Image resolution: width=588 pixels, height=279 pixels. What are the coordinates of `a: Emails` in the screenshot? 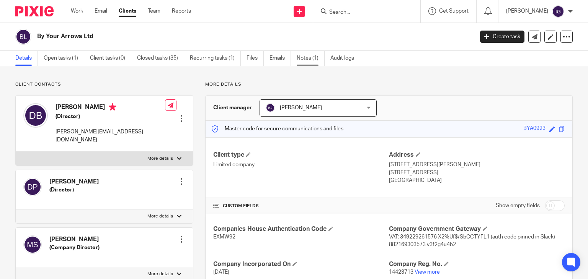 It's located at (280, 58).